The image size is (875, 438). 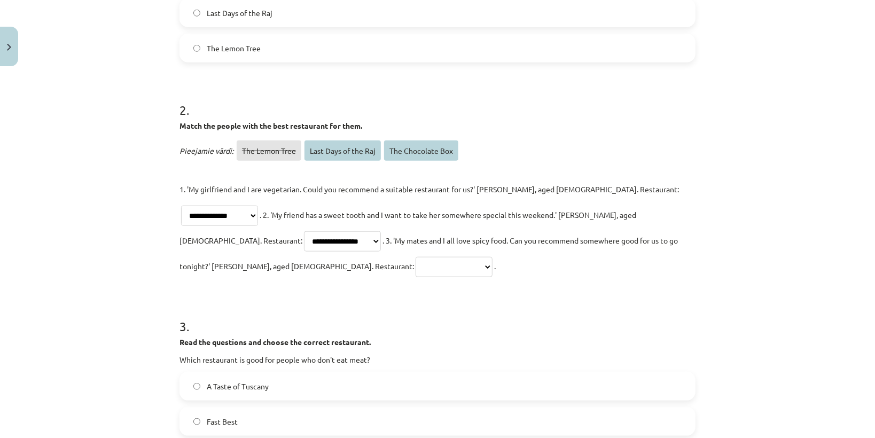 I want to click on span: . 3. 'My mates and I all love spicy food. Can you recommend somewhere good for us to go tonight?'..., so click(x=428, y=253).